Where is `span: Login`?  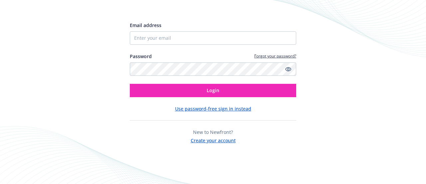
span: Login is located at coordinates (213, 90).